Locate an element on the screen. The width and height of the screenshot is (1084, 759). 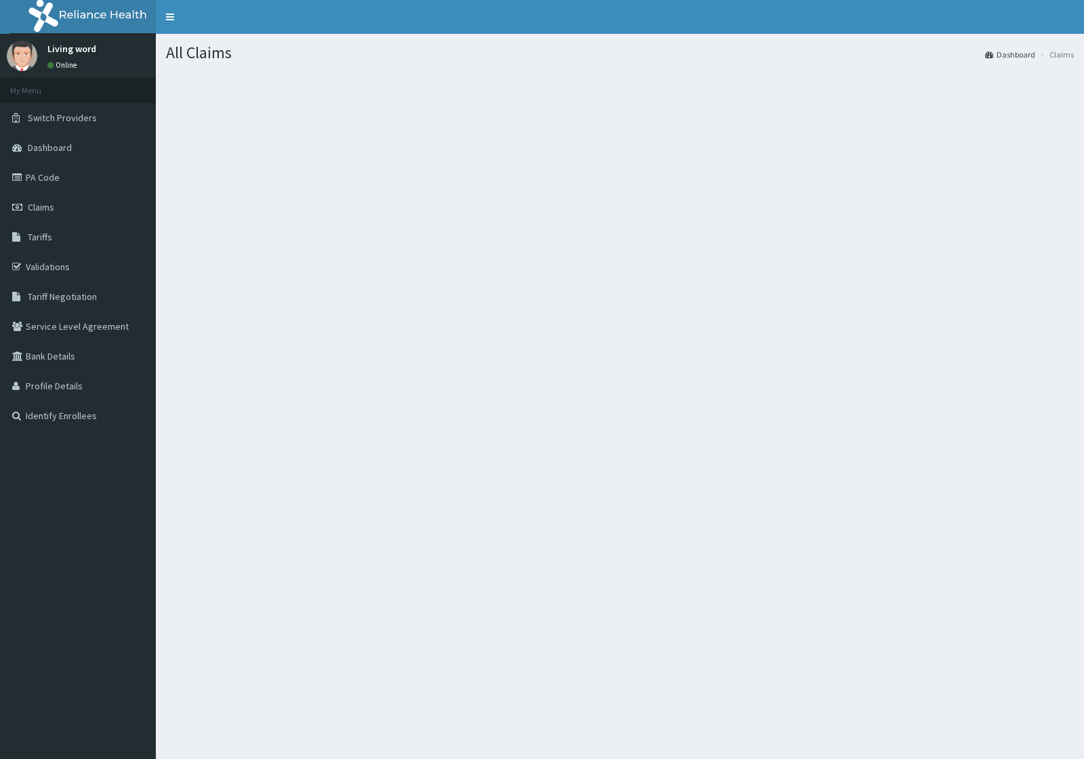
span: Dashboard is located at coordinates (49, 148).